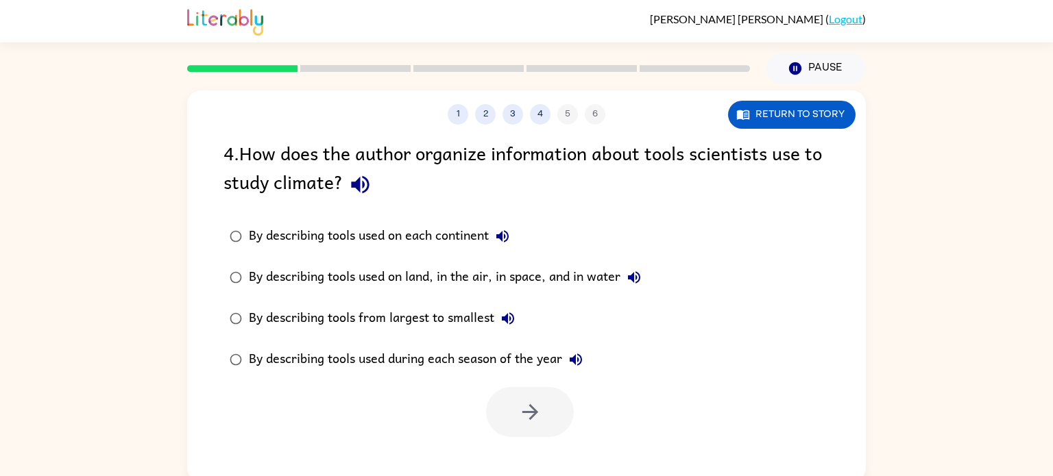 The width and height of the screenshot is (1053, 476). I want to click on div: By describing tools used during each season of the year, so click(419, 360).